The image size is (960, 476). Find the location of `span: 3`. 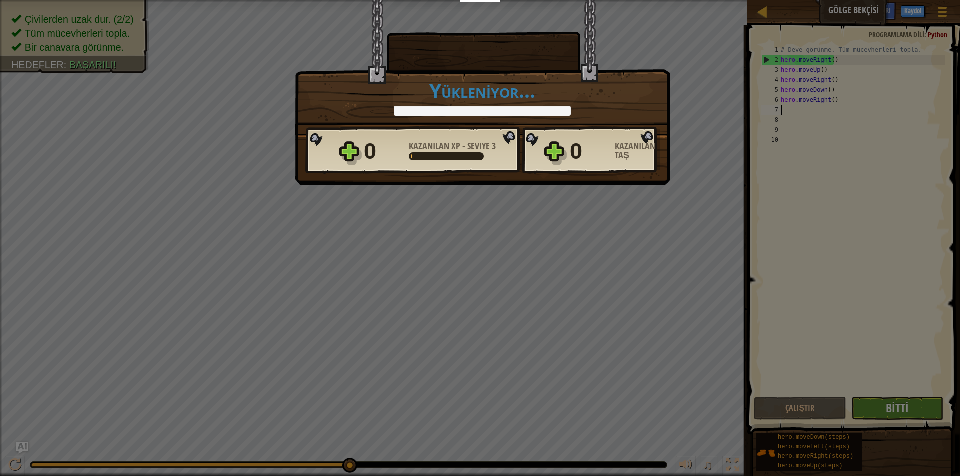

span: 3 is located at coordinates (494, 146).